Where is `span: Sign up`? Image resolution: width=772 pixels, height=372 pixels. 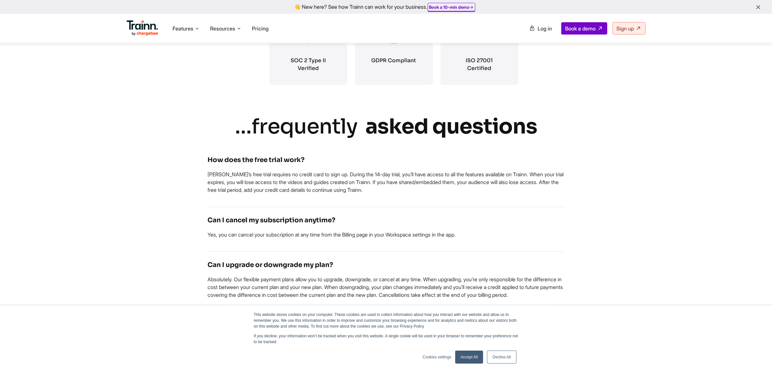 span: Sign up is located at coordinates (626, 29).